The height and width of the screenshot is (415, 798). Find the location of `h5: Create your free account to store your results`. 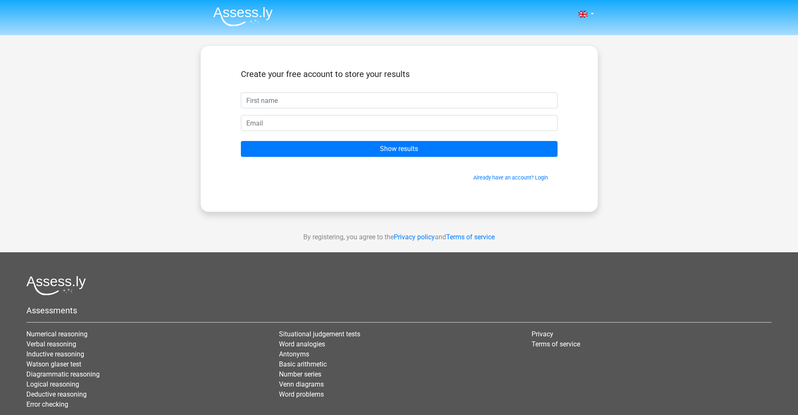

h5: Create your free account to store your results is located at coordinates (399, 74).